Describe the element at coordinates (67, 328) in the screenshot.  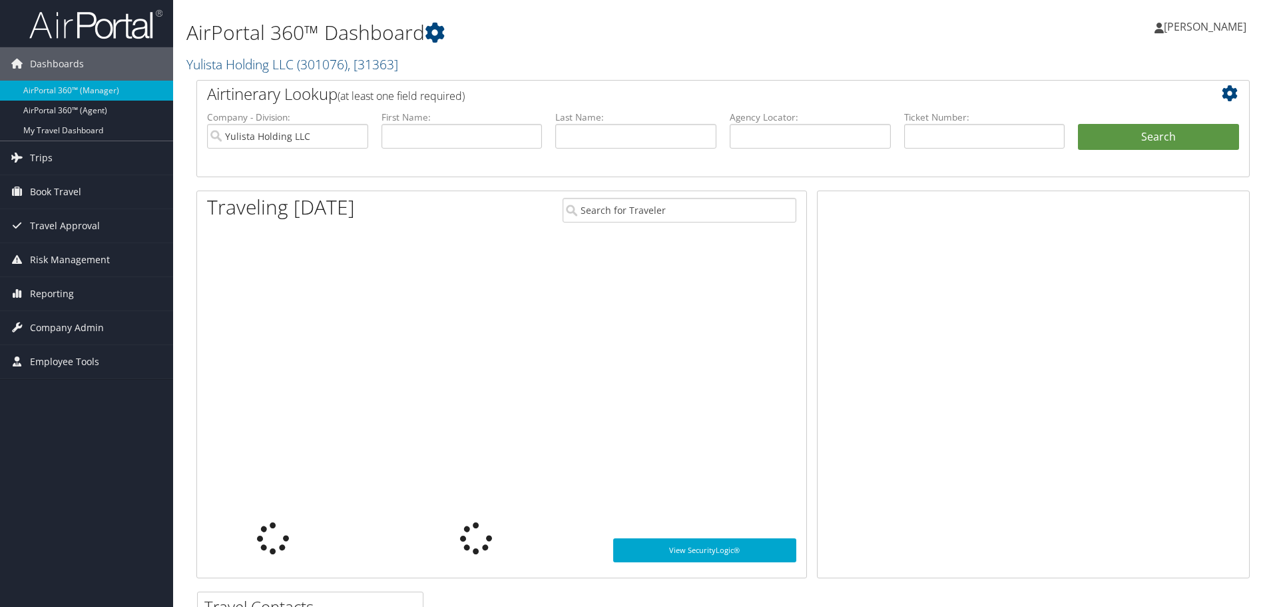
I see `span: Company Admin` at that location.